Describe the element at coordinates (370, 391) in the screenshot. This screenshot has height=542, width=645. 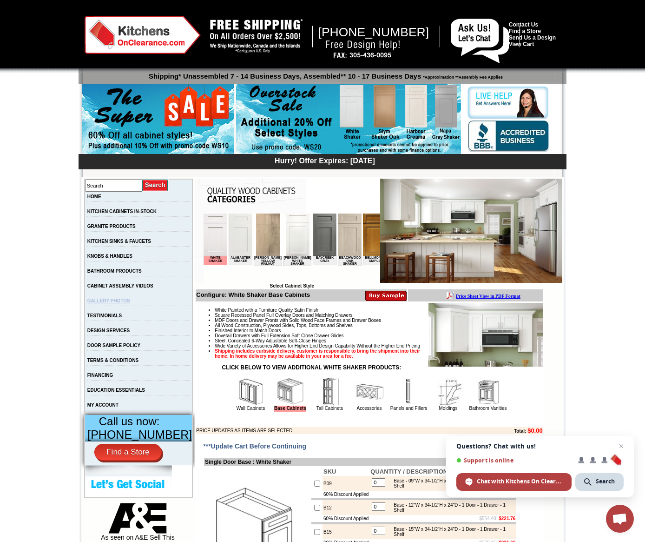
I see `img: Accessories` at that location.